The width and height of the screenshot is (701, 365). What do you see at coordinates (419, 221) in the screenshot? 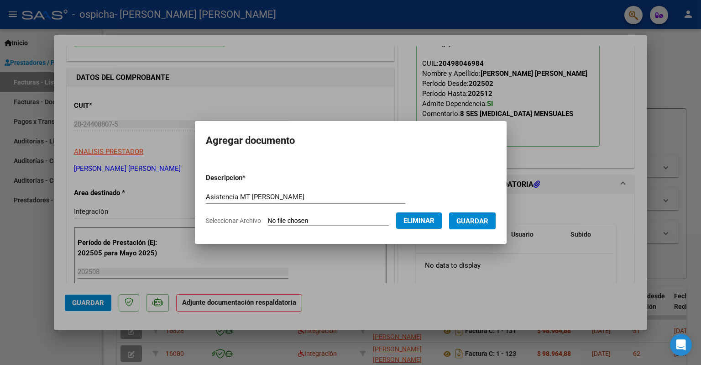
I see `button: Eliminar` at bounding box center [419, 221].